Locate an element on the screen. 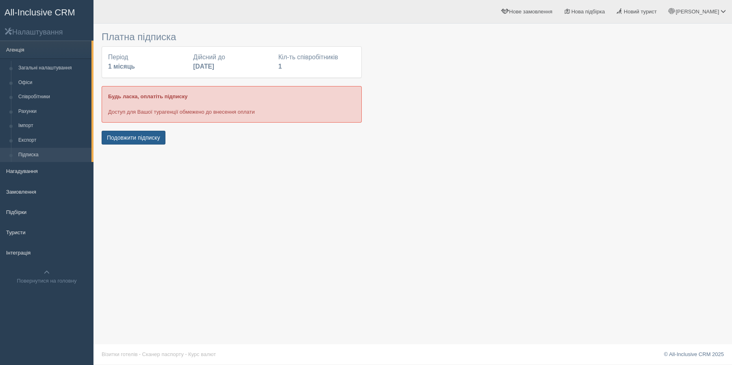 The height and width of the screenshot is (365, 732). a: All-Inclusive CRM is located at coordinates (47, 11).